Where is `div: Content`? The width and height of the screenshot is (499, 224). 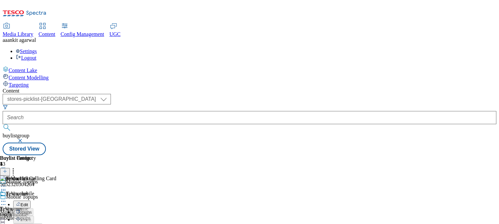
div: Content is located at coordinates (249, 91).